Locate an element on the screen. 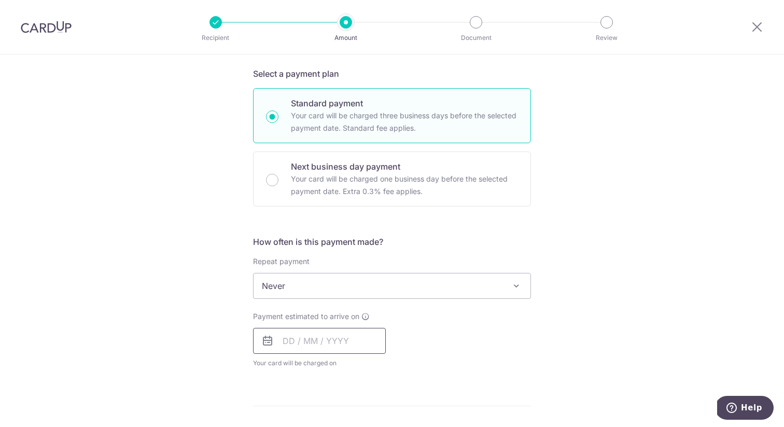 Image resolution: width=784 pixels, height=427 pixels. p: Review is located at coordinates (607, 38).